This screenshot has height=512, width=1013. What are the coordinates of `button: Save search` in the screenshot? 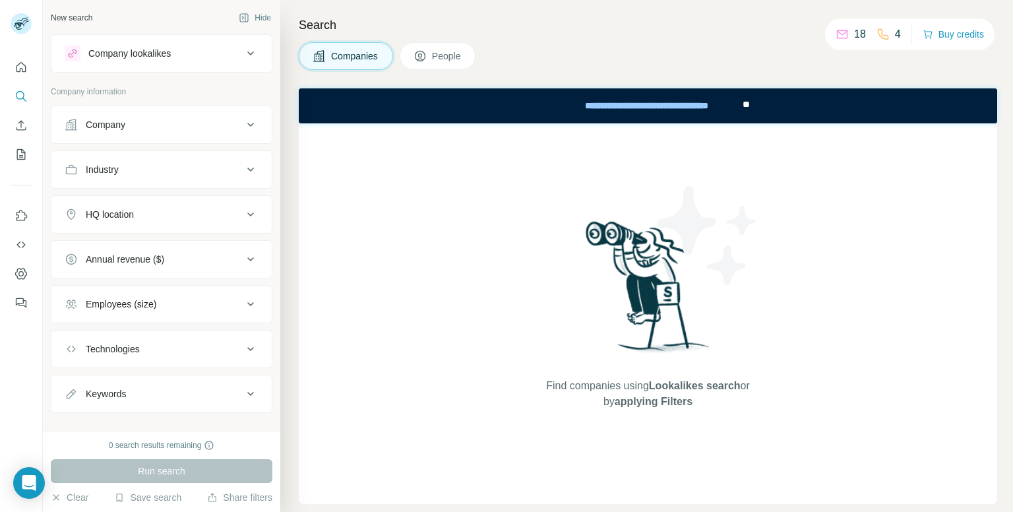 It's located at (148, 497).